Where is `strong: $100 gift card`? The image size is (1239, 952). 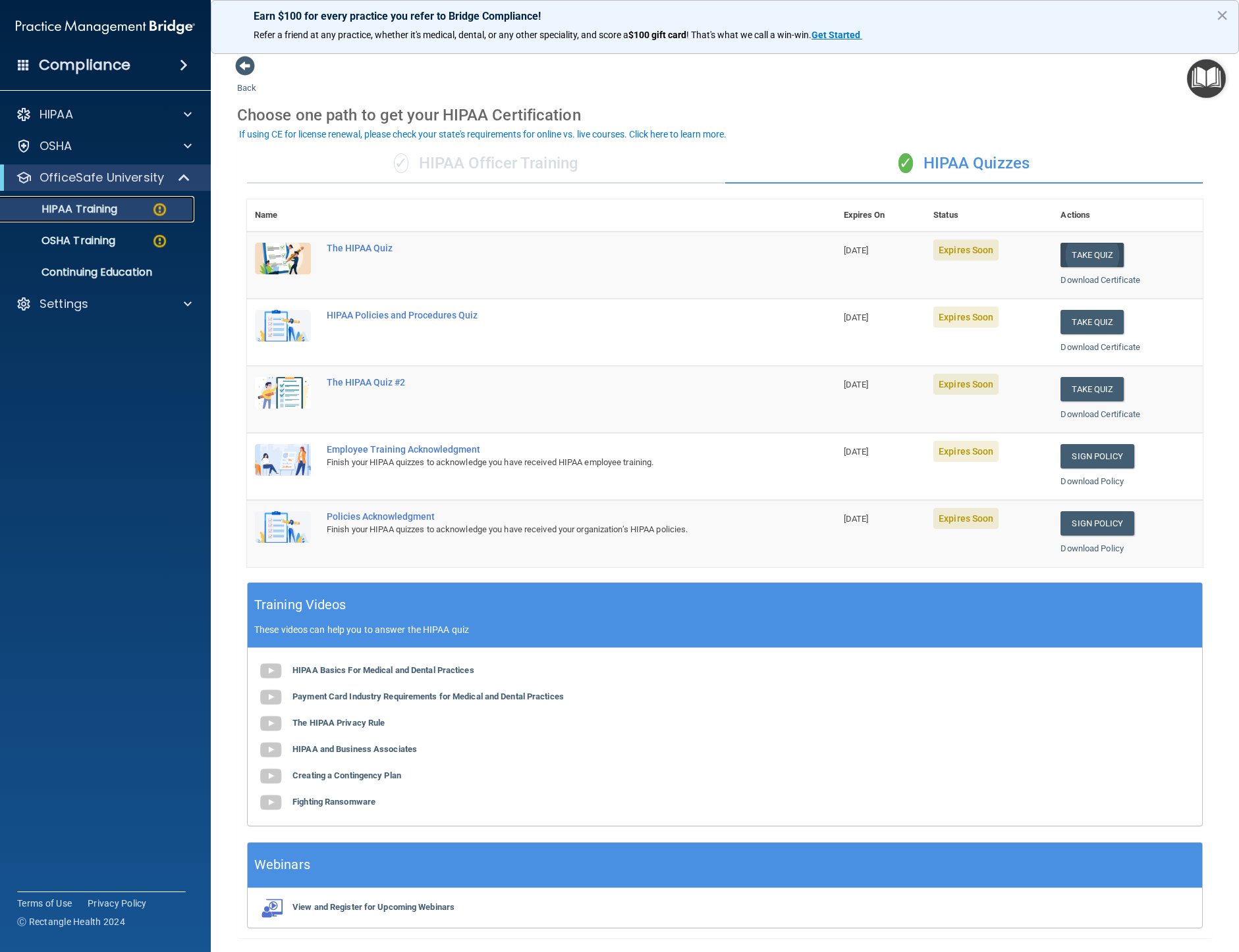 strong: $100 gift card is located at coordinates (657, 35).